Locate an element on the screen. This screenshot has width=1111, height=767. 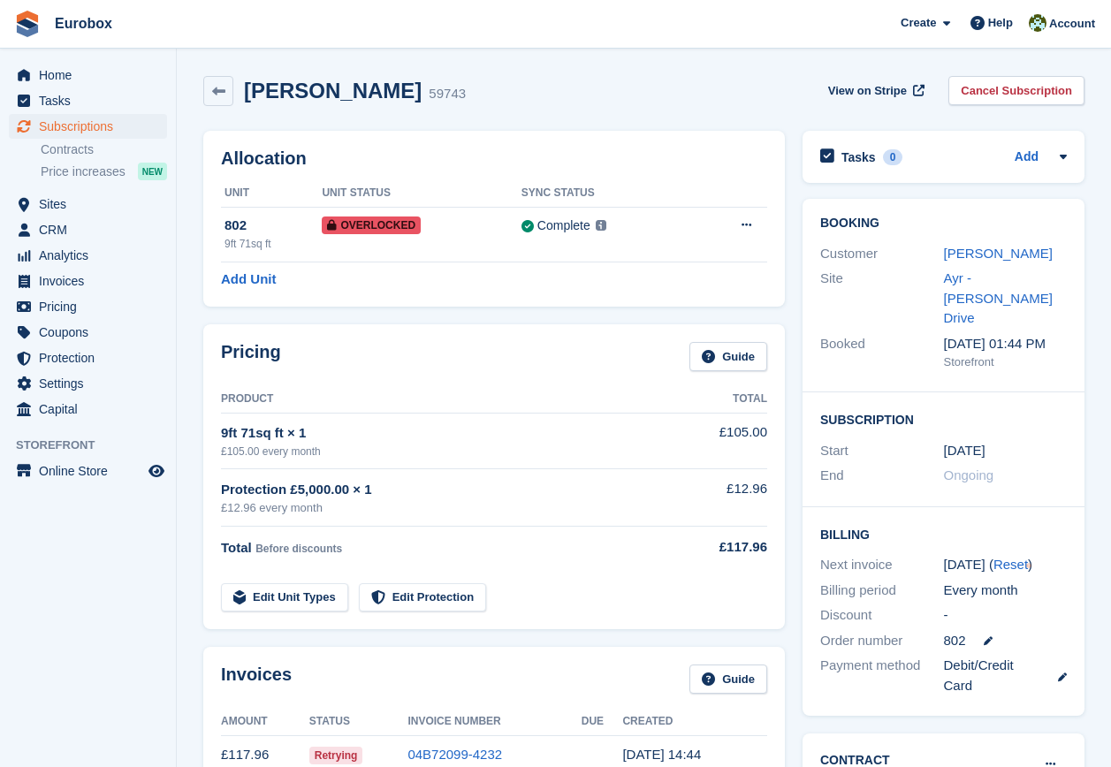
span: Storefront is located at coordinates (95, 445).